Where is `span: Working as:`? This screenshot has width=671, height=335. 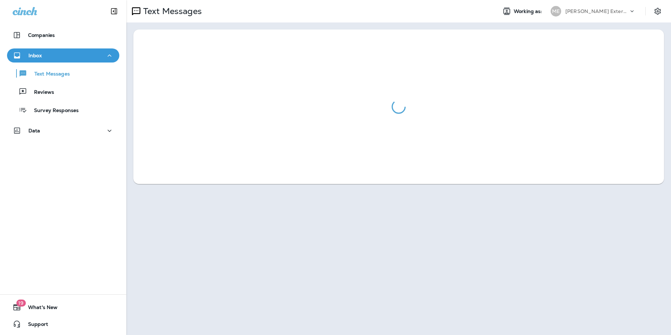
span: Working as: is located at coordinates (528, 11).